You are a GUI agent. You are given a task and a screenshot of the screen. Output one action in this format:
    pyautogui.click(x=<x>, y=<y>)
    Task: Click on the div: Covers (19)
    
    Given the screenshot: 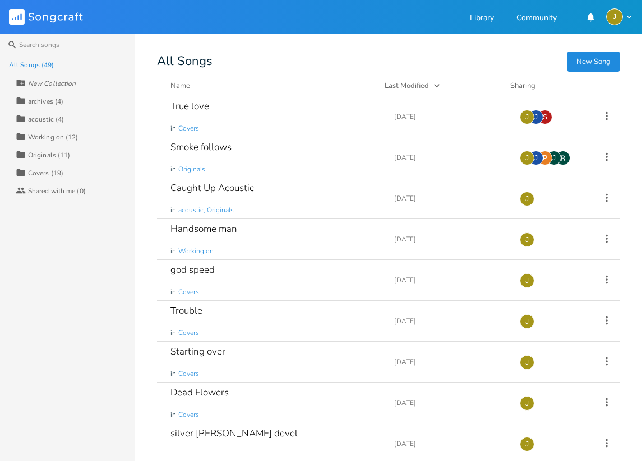 What is the action you would take?
    pyautogui.click(x=45, y=173)
    